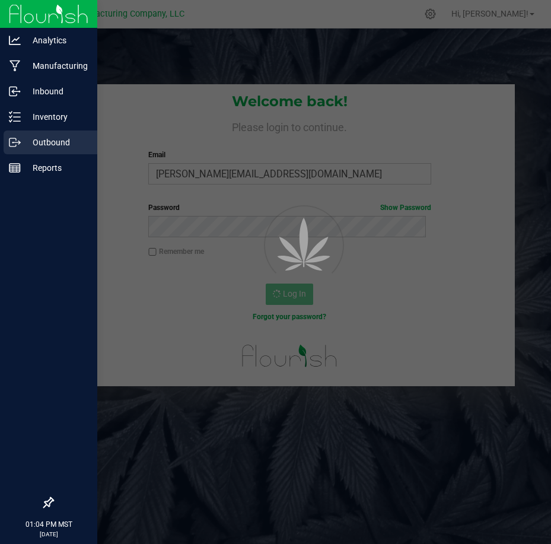 This screenshot has height=544, width=551. Describe the element at coordinates (15, 91) in the screenshot. I see `inline-svg: Inbound` at that location.